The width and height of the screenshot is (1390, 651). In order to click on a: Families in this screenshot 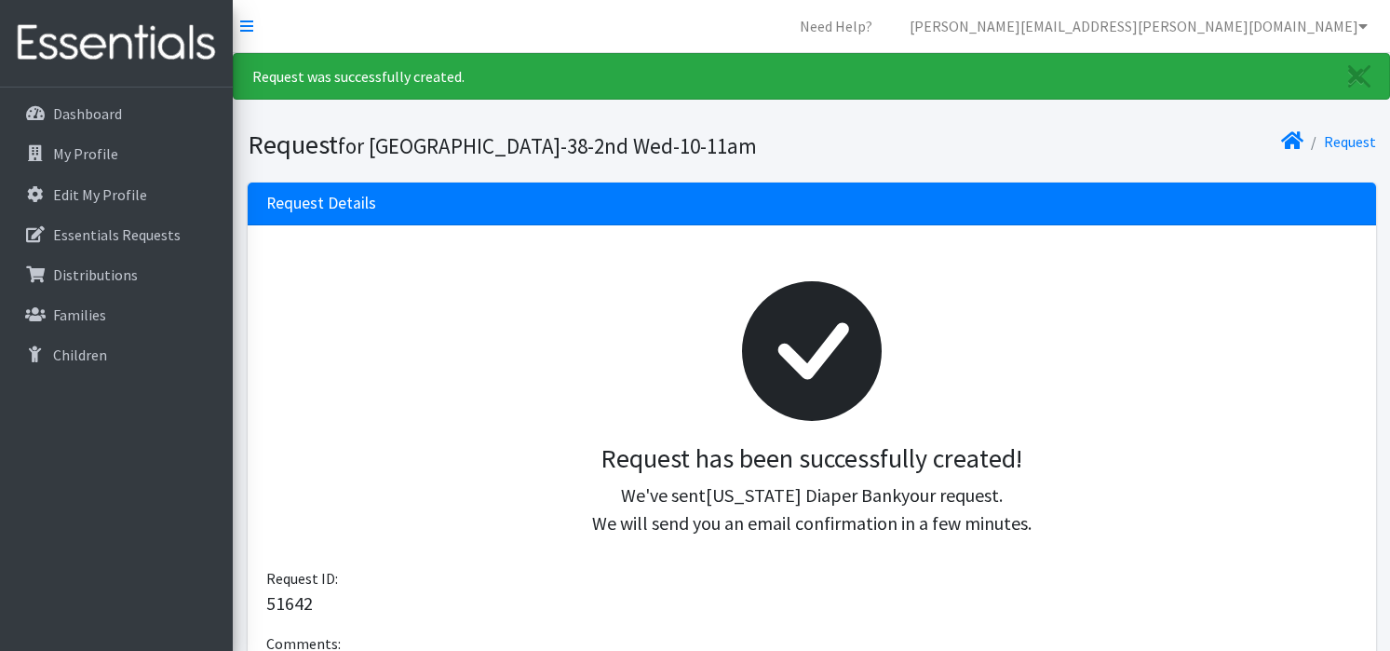, I will do `click(116, 315)`.